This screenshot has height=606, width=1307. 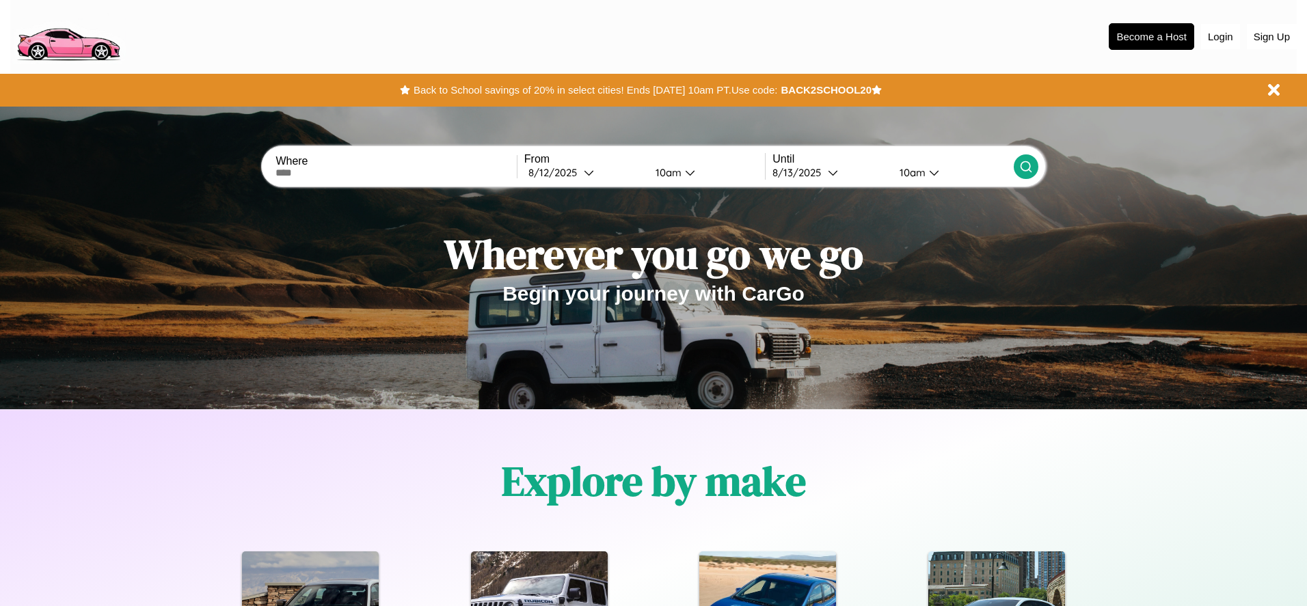 What do you see at coordinates (826, 90) in the screenshot?
I see `b: BACK2SCHOOL20` at bounding box center [826, 90].